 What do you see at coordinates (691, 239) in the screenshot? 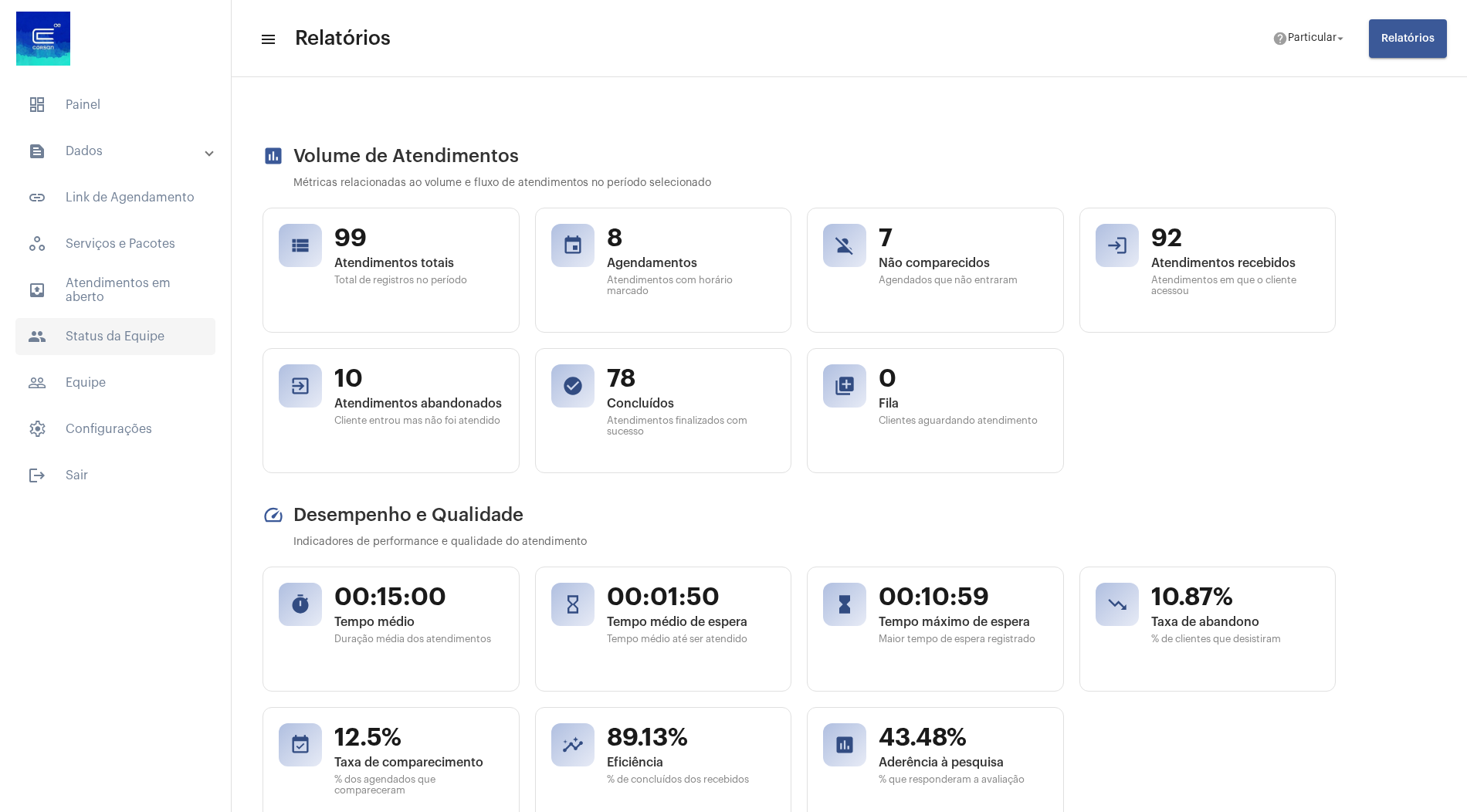
I see `span: 8` at bounding box center [691, 239].